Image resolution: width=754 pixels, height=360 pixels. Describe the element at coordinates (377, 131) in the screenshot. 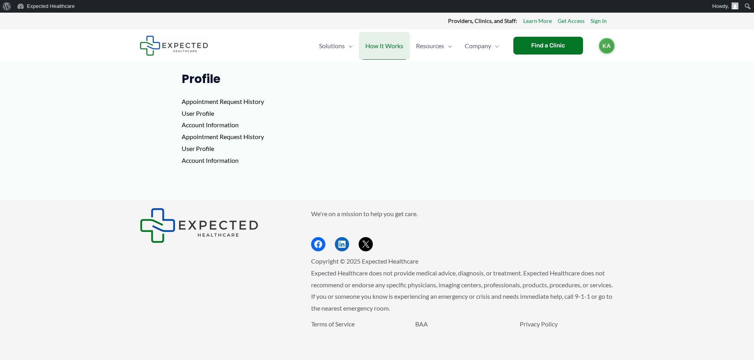

I see `p: Appointment Request History User Profile Account Information Appointment Request History User Pro...` at that location.